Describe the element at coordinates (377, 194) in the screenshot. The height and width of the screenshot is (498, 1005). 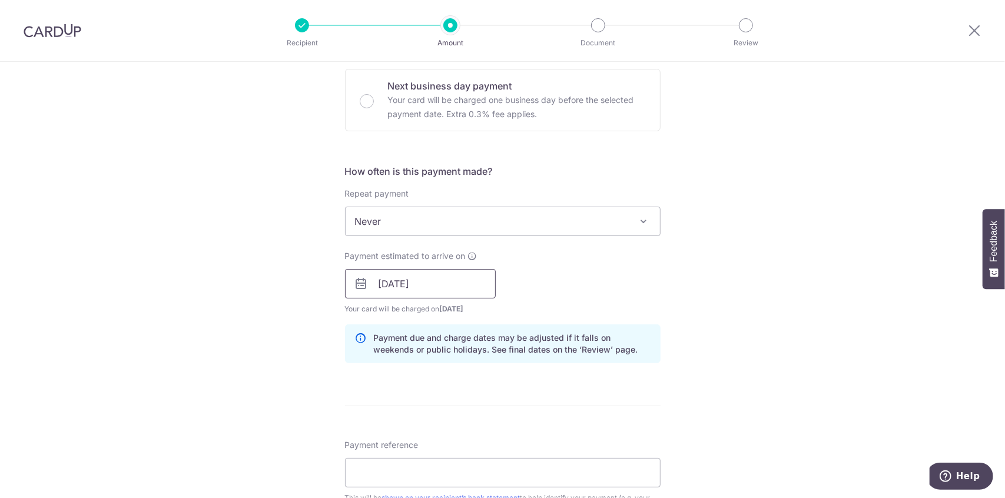
I see `label: Repeat payment` at that location.